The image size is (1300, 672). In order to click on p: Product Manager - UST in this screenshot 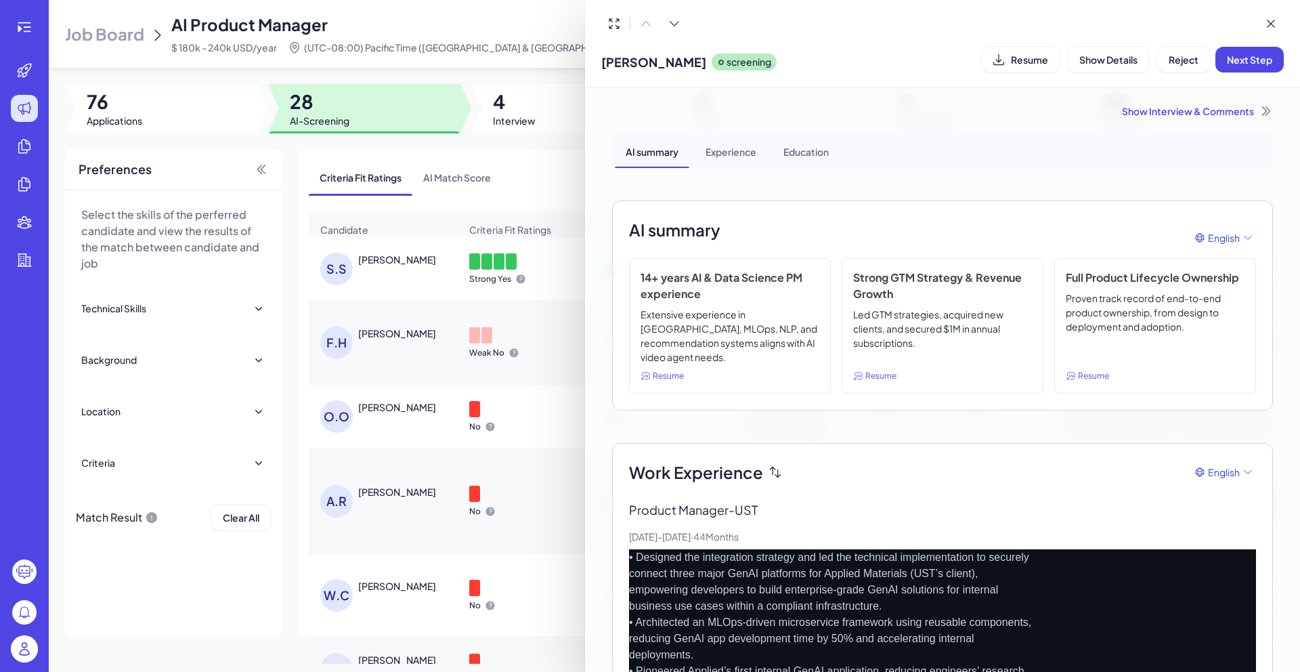, I will do `click(942, 509)`.